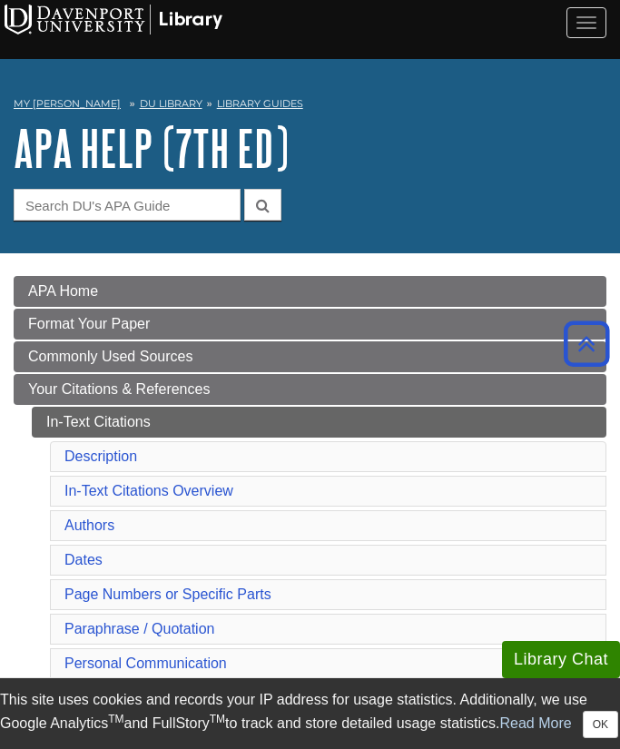  What do you see at coordinates (149, 490) in the screenshot?
I see `a: In-Text Citations Overview` at bounding box center [149, 490].